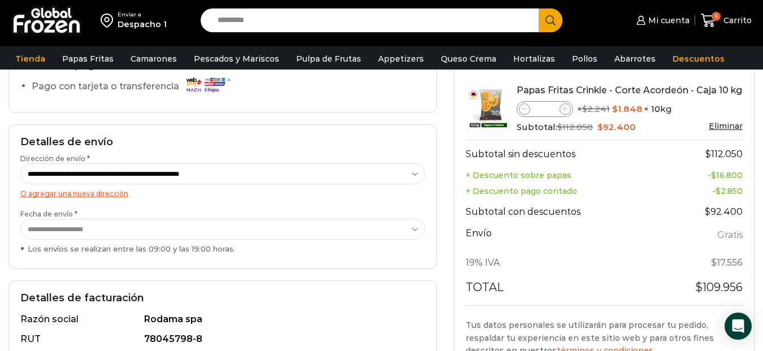 Image resolution: width=763 pixels, height=351 pixels. What do you see at coordinates (729, 191) in the screenshot?
I see `bdi: 2.850` at bounding box center [729, 191].